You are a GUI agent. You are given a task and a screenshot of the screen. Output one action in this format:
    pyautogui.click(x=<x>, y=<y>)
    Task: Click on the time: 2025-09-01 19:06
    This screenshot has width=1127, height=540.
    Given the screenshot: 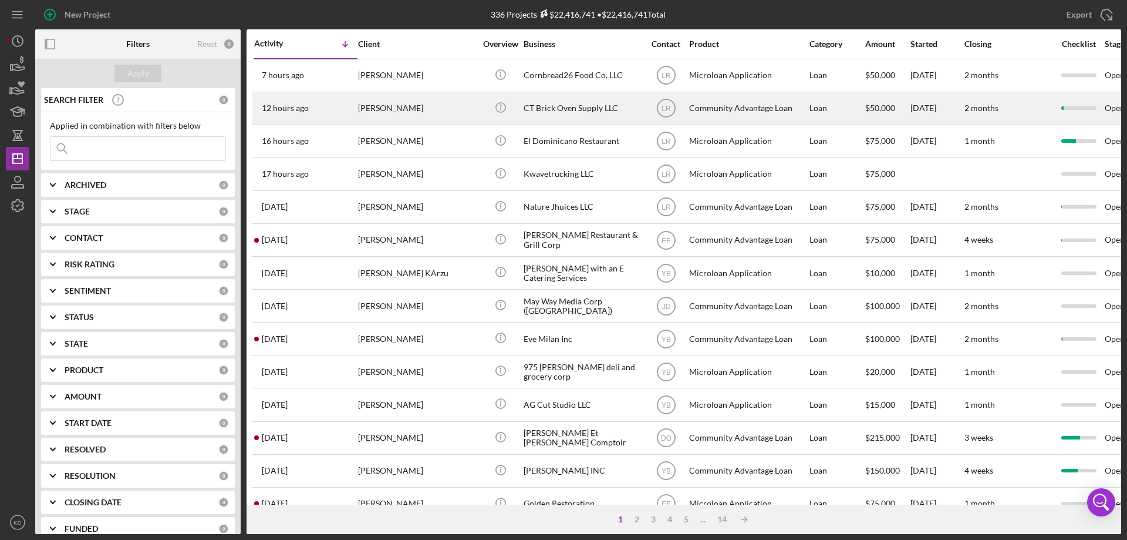 What is the action you would take?
    pyautogui.click(x=275, y=372)
    